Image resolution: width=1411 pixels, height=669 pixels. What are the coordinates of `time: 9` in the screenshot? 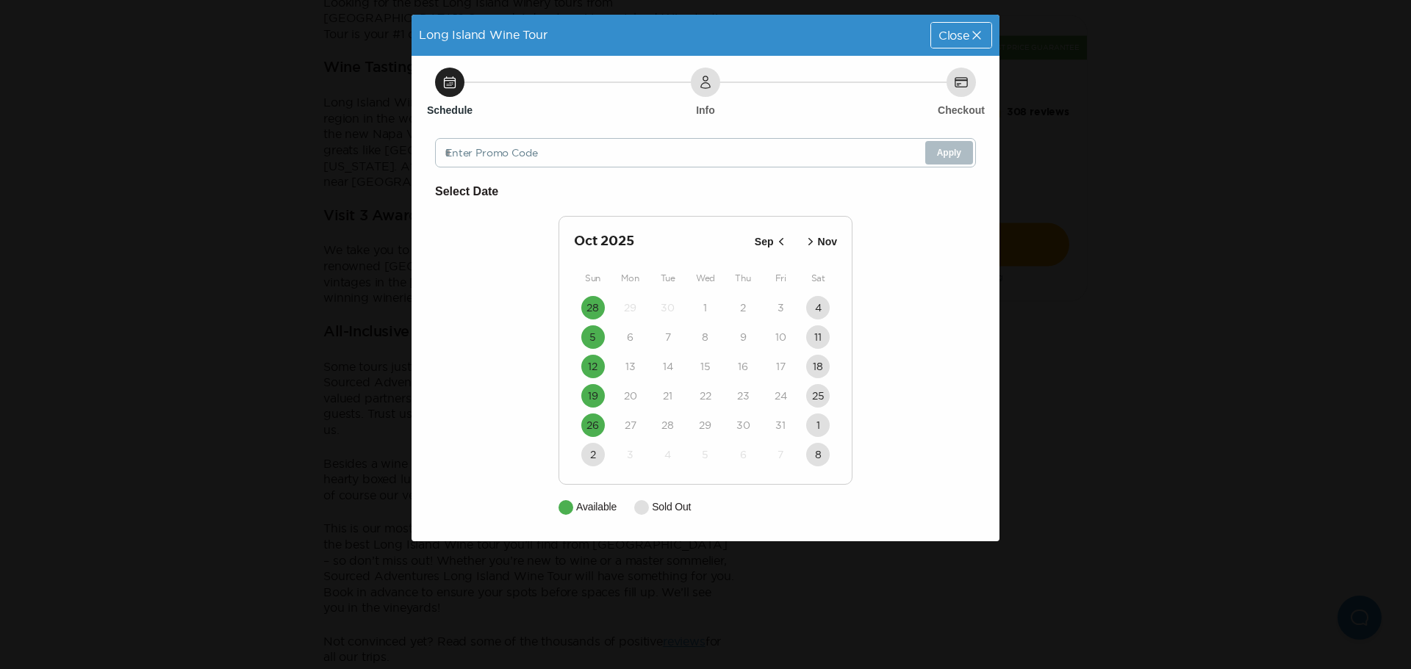 It's located at (743, 337).